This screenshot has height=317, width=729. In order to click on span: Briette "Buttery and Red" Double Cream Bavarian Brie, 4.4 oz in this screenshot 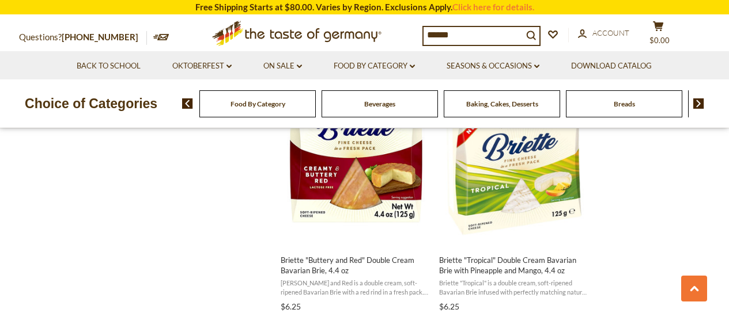, I will do `click(355, 266)`.